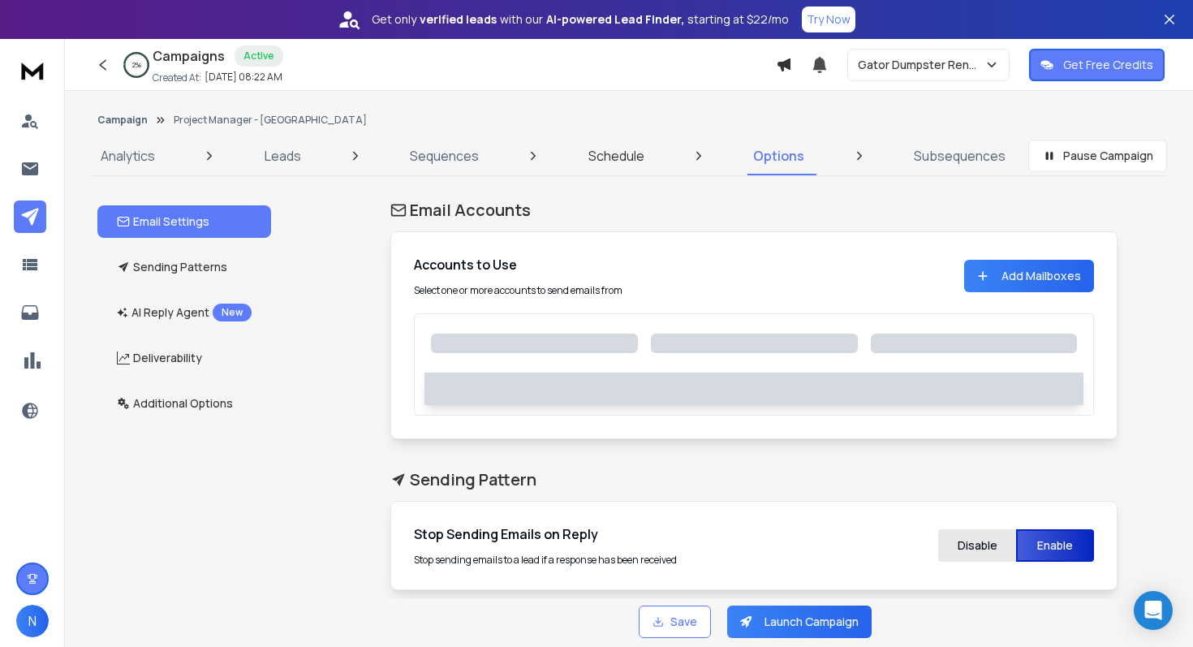 This screenshot has width=1193, height=647. Describe the element at coordinates (959, 156) in the screenshot. I see `a: Subsequences` at that location.